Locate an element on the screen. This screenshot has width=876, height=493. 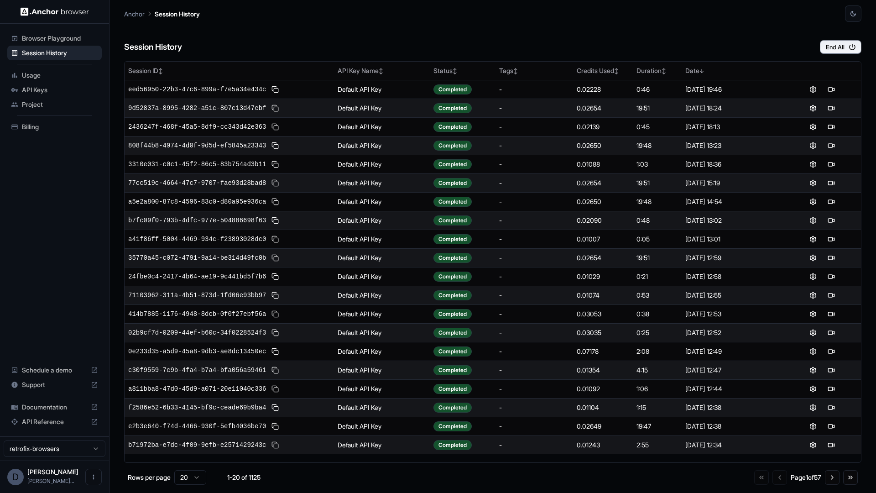
div: Support is located at coordinates (54, 384).